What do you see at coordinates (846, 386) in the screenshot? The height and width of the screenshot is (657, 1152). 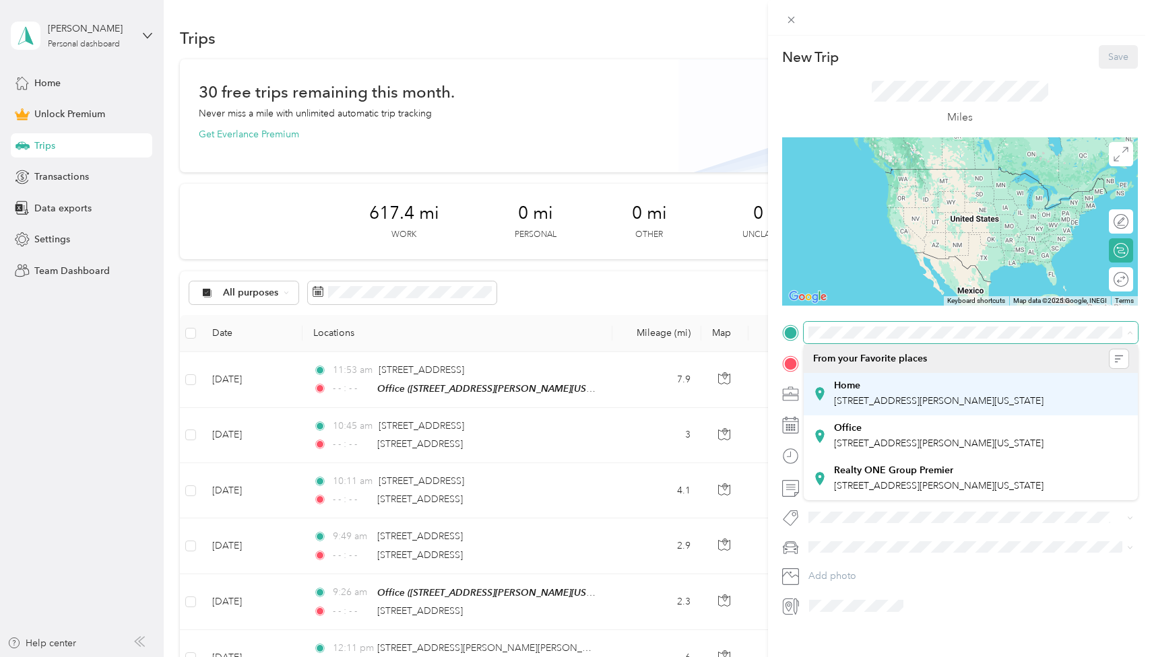 I see `strong: Home` at bounding box center [846, 386].